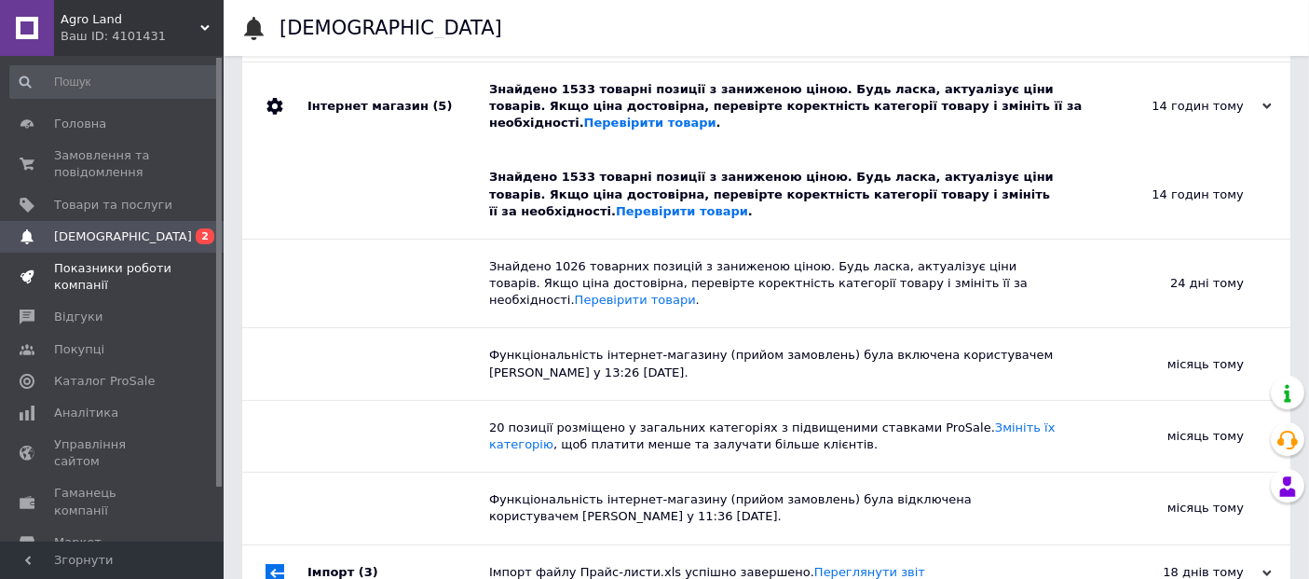 The image size is (1309, 579). What do you see at coordinates (869, 571) in the screenshot?
I see `a: Переглянути звіт` at bounding box center [869, 571].